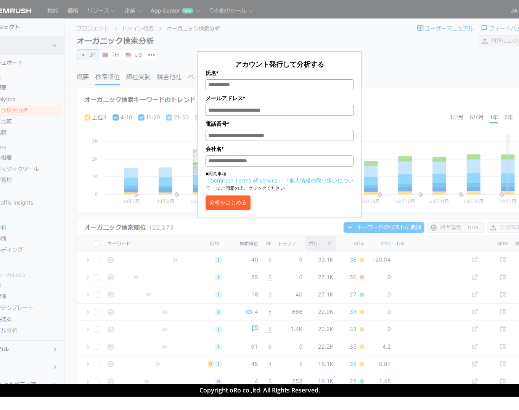 This screenshot has width=519, height=410. Describe the element at coordinates (279, 98) in the screenshot. I see `label: メールアドレス*` at that location.